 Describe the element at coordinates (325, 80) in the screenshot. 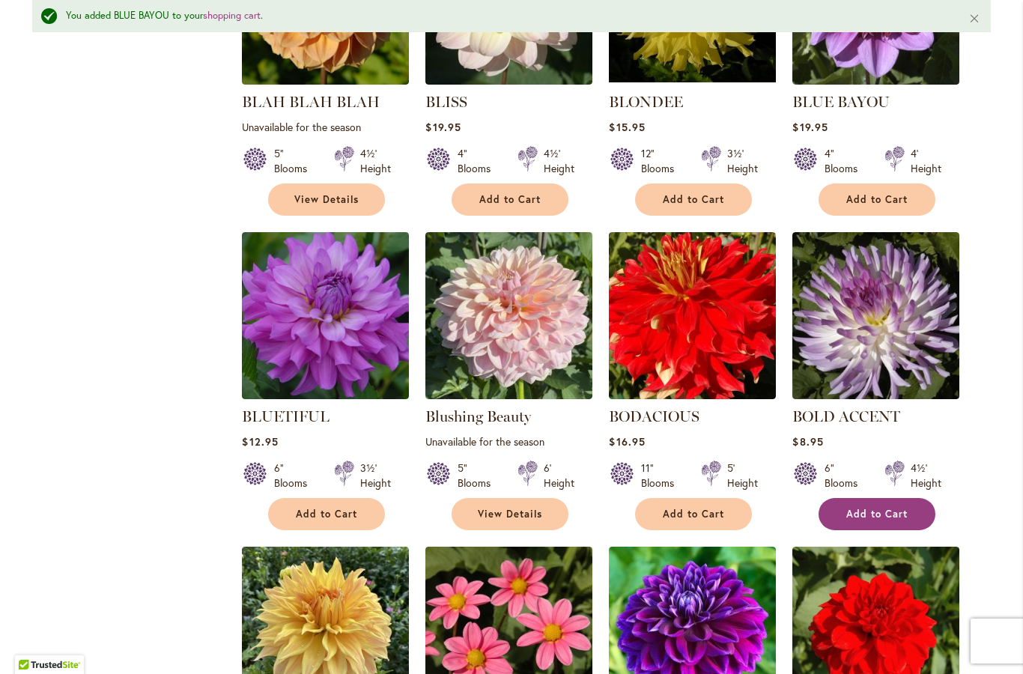

I see `a: Blah Blah Blah` at that location.